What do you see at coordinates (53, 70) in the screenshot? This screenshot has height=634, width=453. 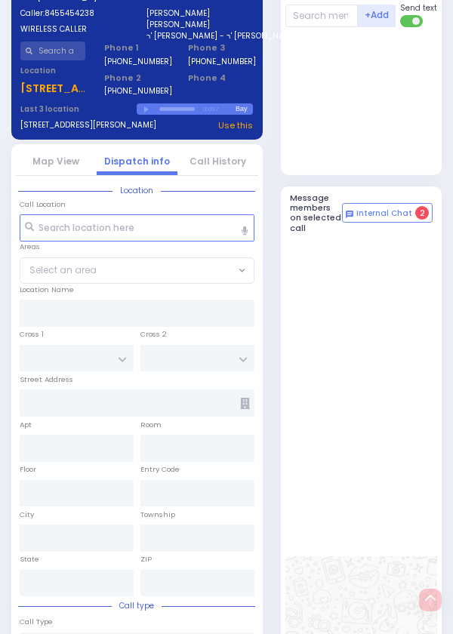 I see `label: Location` at bounding box center [53, 70].